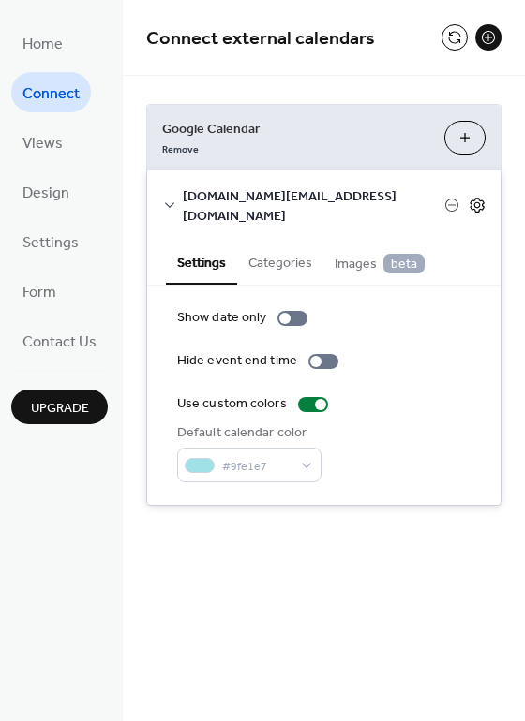  What do you see at coordinates (247, 433) in the screenshot?
I see `div: Default calendar color` at bounding box center [247, 433].